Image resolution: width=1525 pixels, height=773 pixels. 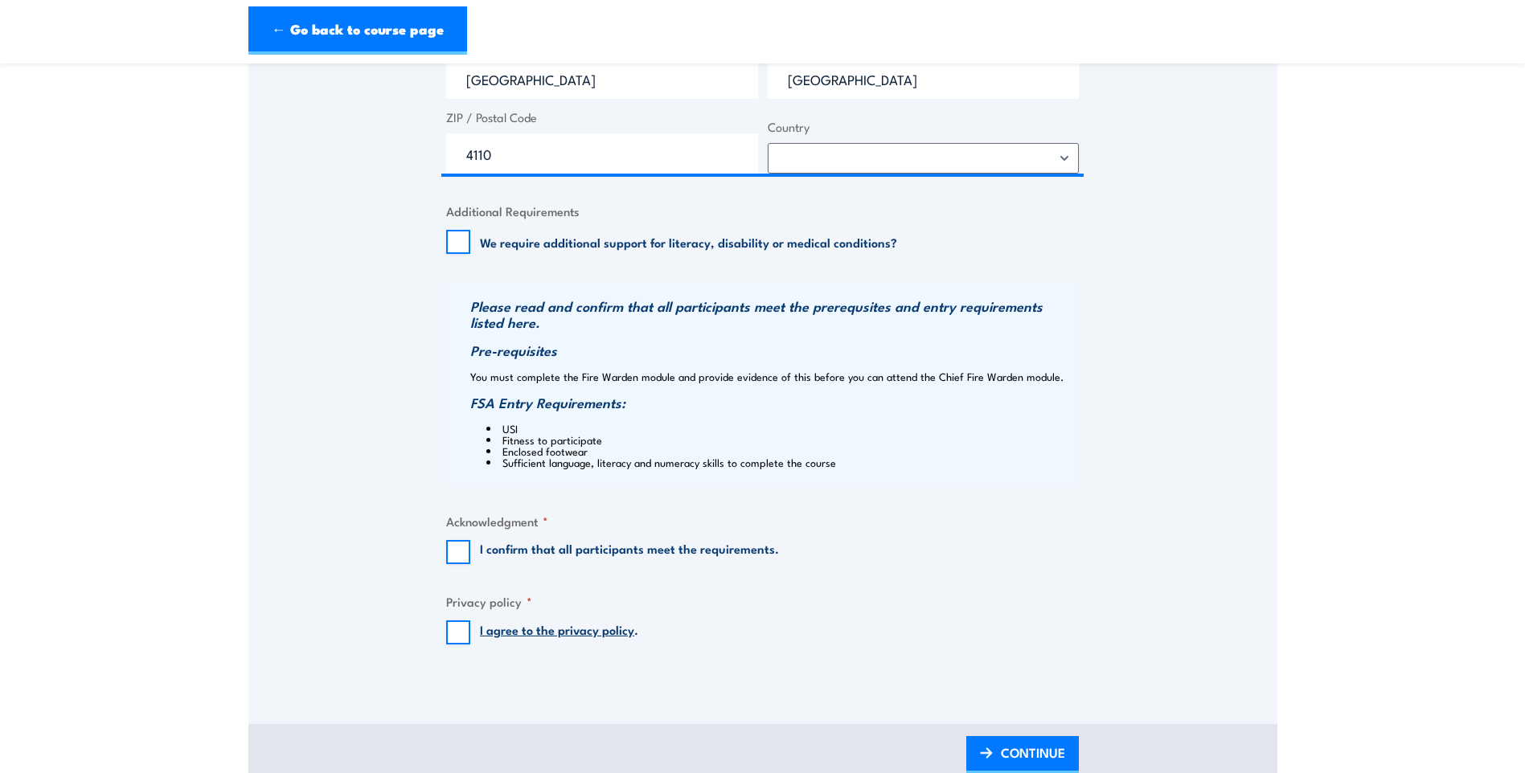 What do you see at coordinates (513, 211) in the screenshot?
I see `legend: Additional Requirements` at bounding box center [513, 211].